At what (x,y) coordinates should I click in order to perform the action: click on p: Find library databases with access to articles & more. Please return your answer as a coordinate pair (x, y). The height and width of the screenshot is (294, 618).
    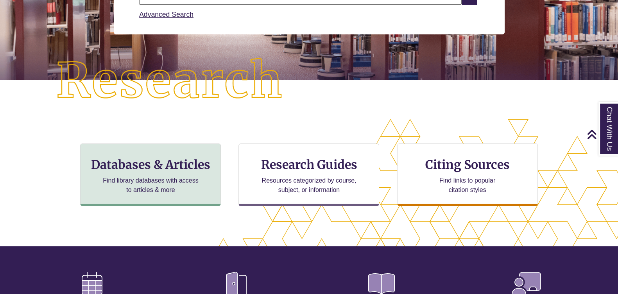
    Looking at the image, I should click on (150, 185).